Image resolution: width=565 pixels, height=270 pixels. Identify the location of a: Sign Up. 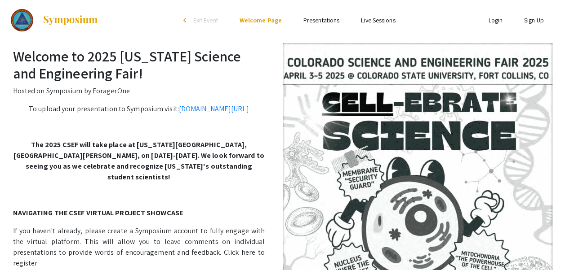
(534, 20).